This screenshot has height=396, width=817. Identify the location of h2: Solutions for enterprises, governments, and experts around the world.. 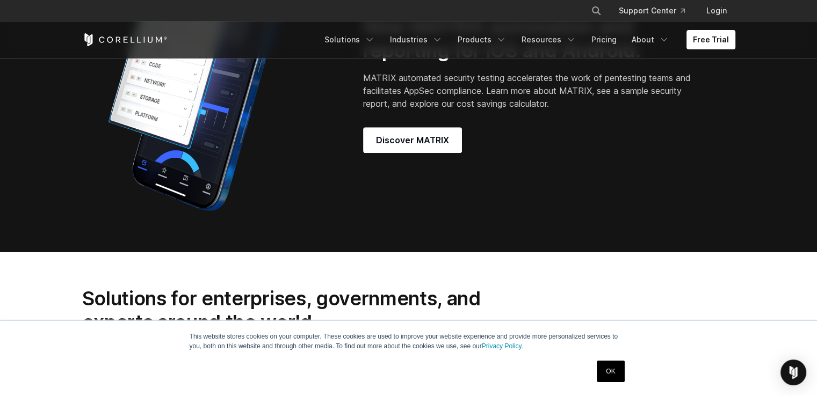
(296, 310).